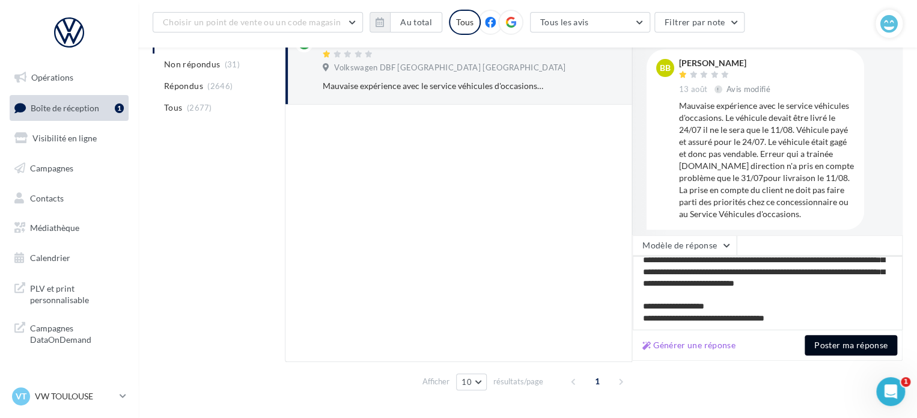  Describe the element at coordinates (69, 293) in the screenshot. I see `a: PLV et print personnalisable` at that location.